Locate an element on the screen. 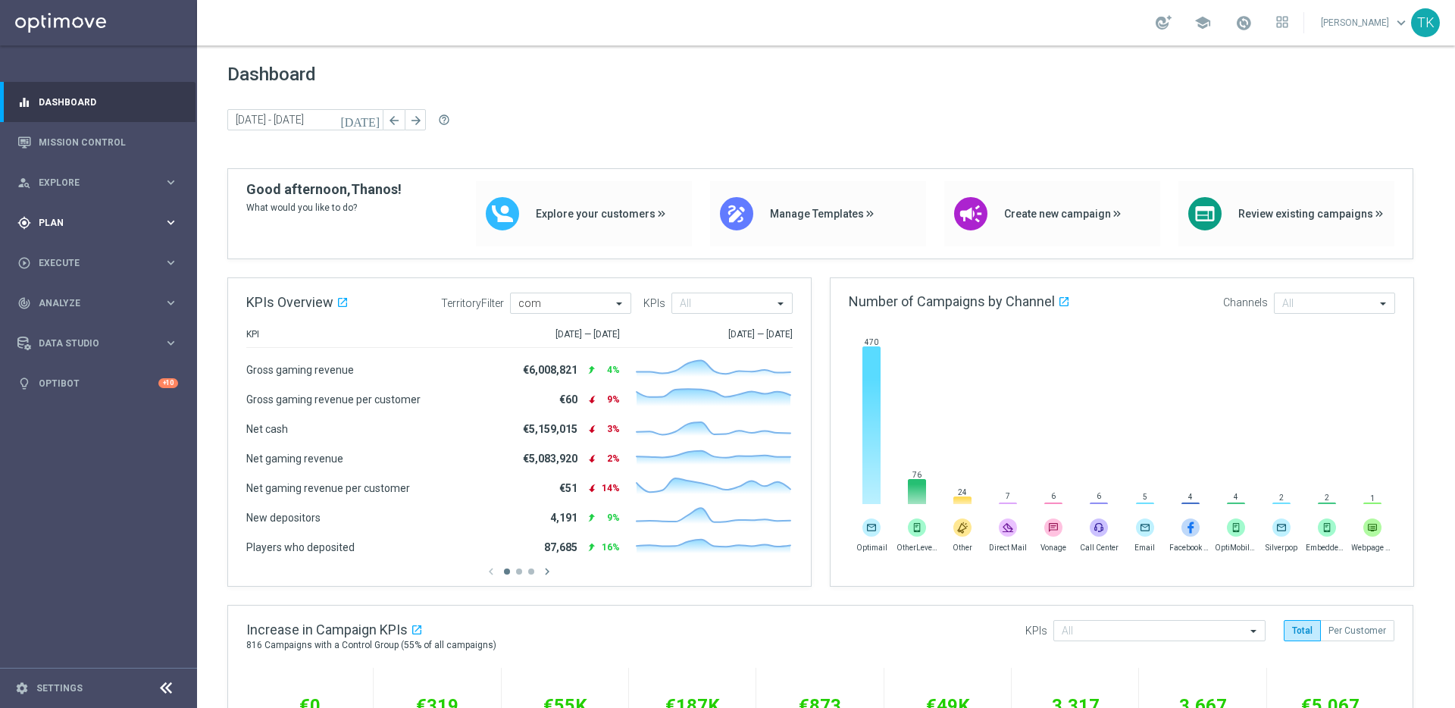 The image size is (1455, 708). div: track_changes Analyze keyboard_arrow_right is located at coordinates (98, 303).